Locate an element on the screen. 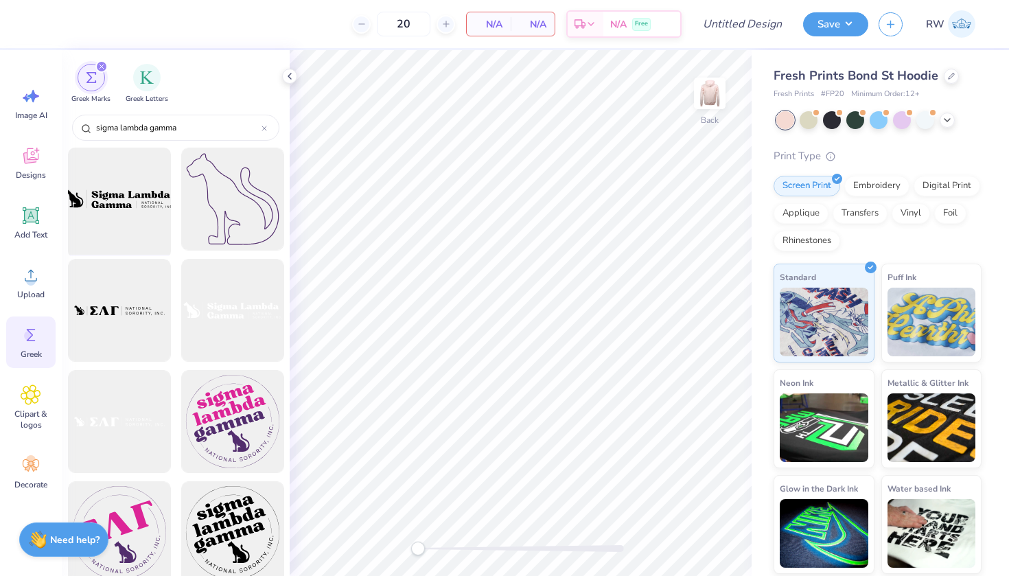  div: Vinyl is located at coordinates (911, 214).